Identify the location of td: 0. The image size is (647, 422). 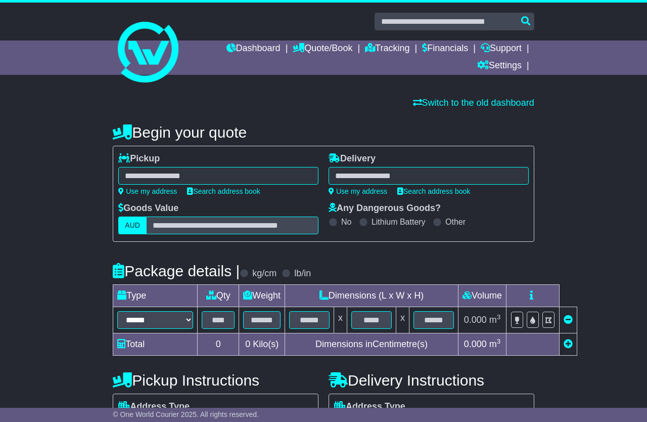
(218, 344).